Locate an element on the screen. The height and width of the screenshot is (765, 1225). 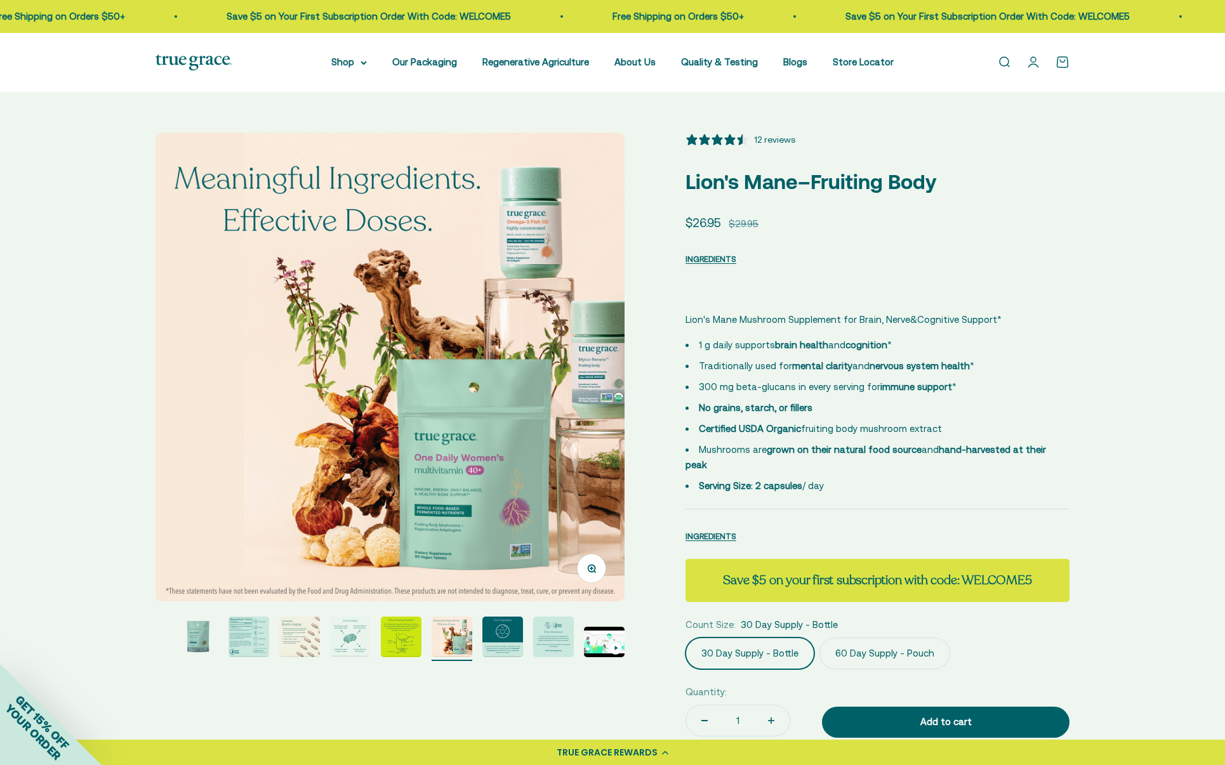
span: Mushrooms are and is located at coordinates (865, 457).